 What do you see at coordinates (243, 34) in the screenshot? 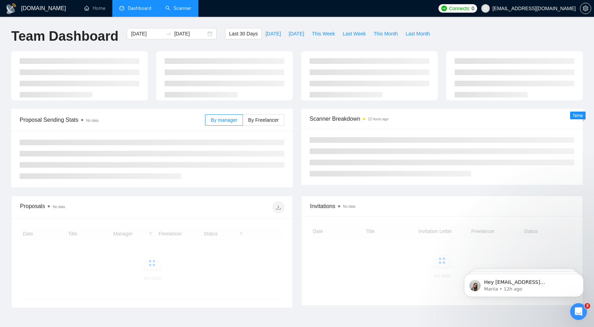
I see `button: Last 30 Days` at bounding box center [243, 34].